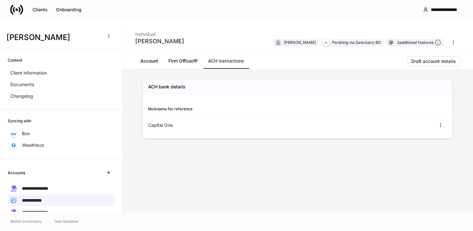 This screenshot has height=231, width=473. I want to click on a: Wealthbox, so click(61, 145).